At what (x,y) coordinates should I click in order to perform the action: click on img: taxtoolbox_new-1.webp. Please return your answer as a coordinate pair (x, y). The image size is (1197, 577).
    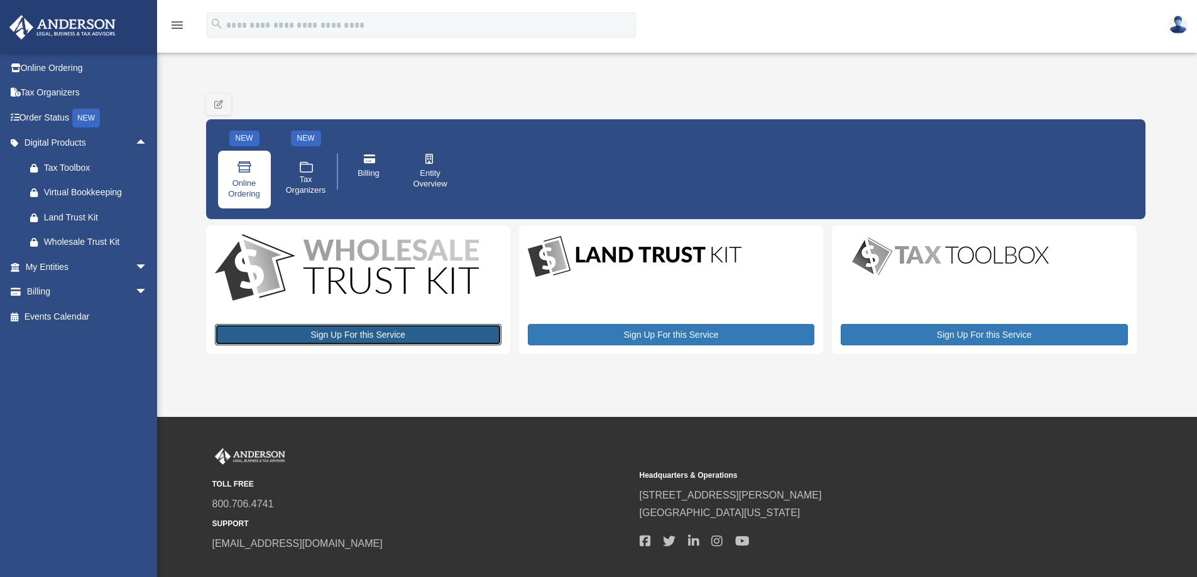
    Looking at the image, I should click on (950, 256).